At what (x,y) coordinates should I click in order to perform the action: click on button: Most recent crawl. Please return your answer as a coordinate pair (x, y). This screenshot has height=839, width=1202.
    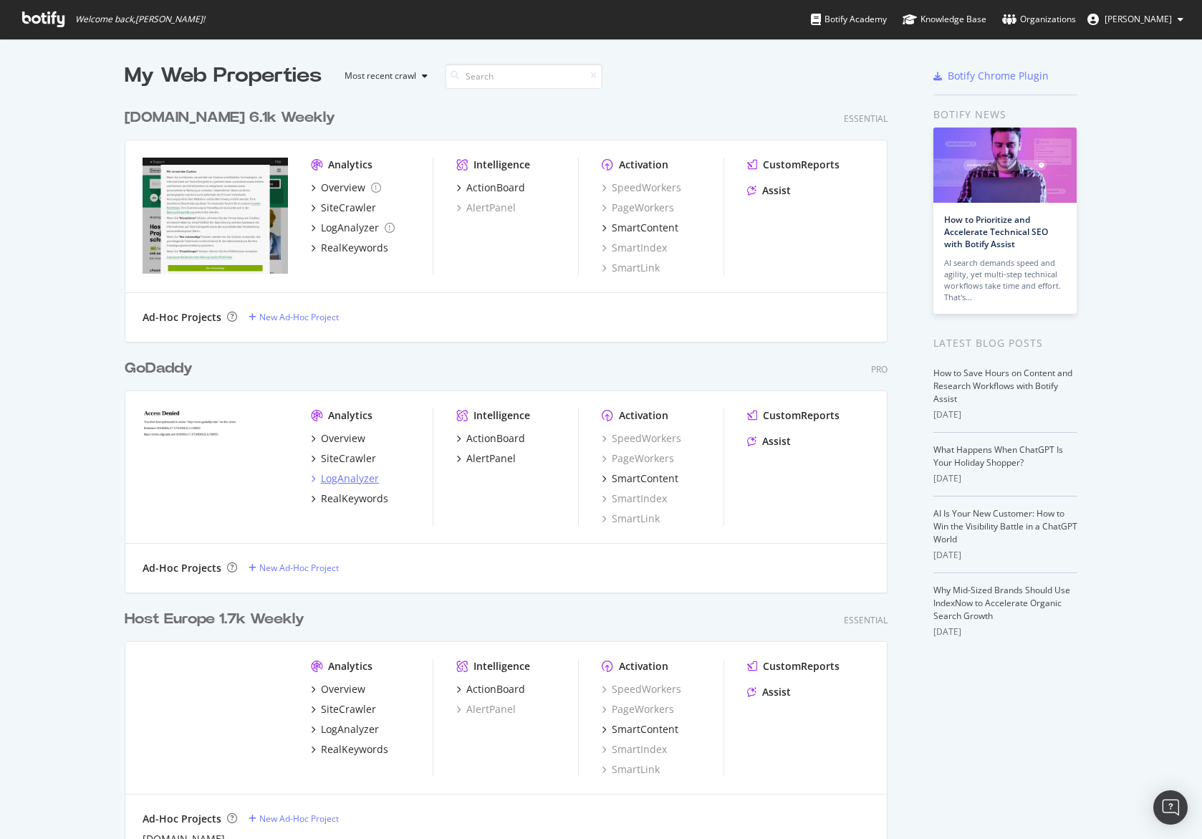
    Looking at the image, I should click on (383, 76).